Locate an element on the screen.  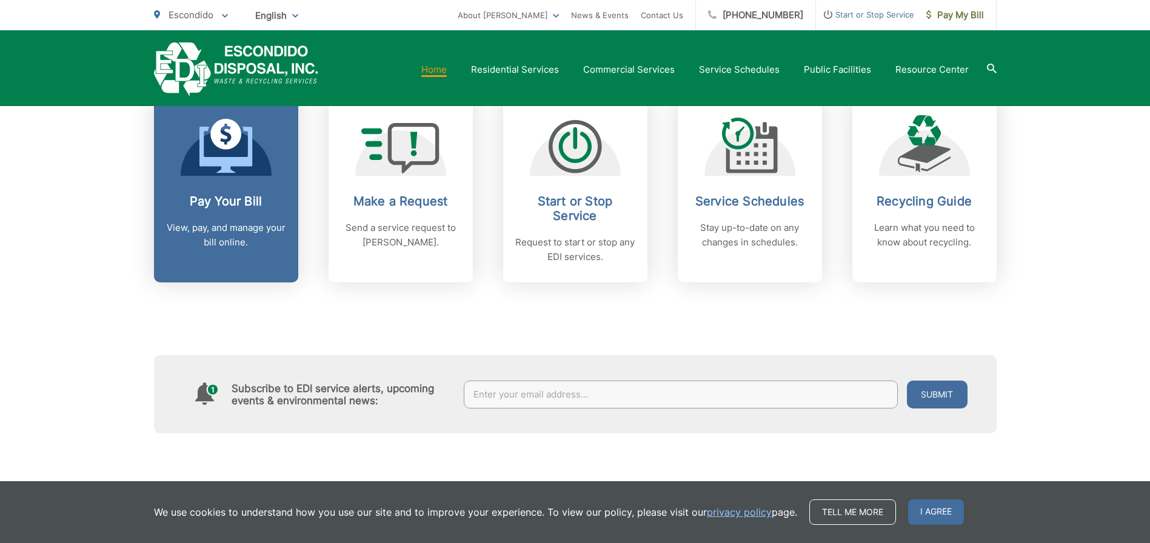
span: English is located at coordinates (276, 15).